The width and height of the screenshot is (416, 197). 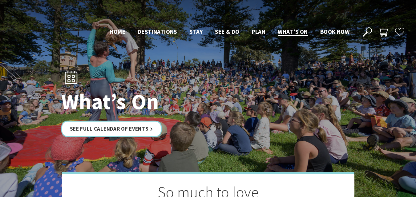 I want to click on a: See Full Calendar of Events, so click(x=111, y=129).